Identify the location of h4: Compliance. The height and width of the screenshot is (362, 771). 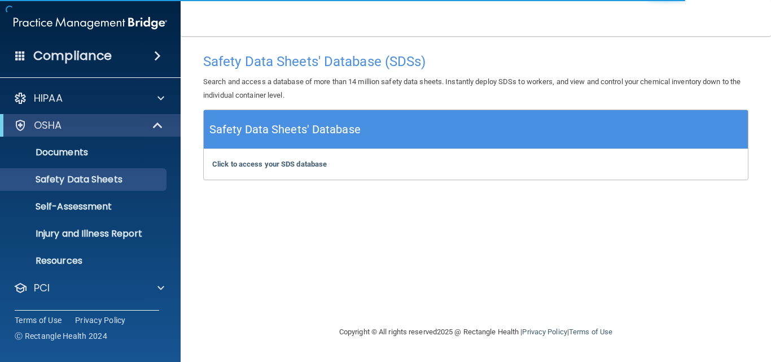
(72, 56).